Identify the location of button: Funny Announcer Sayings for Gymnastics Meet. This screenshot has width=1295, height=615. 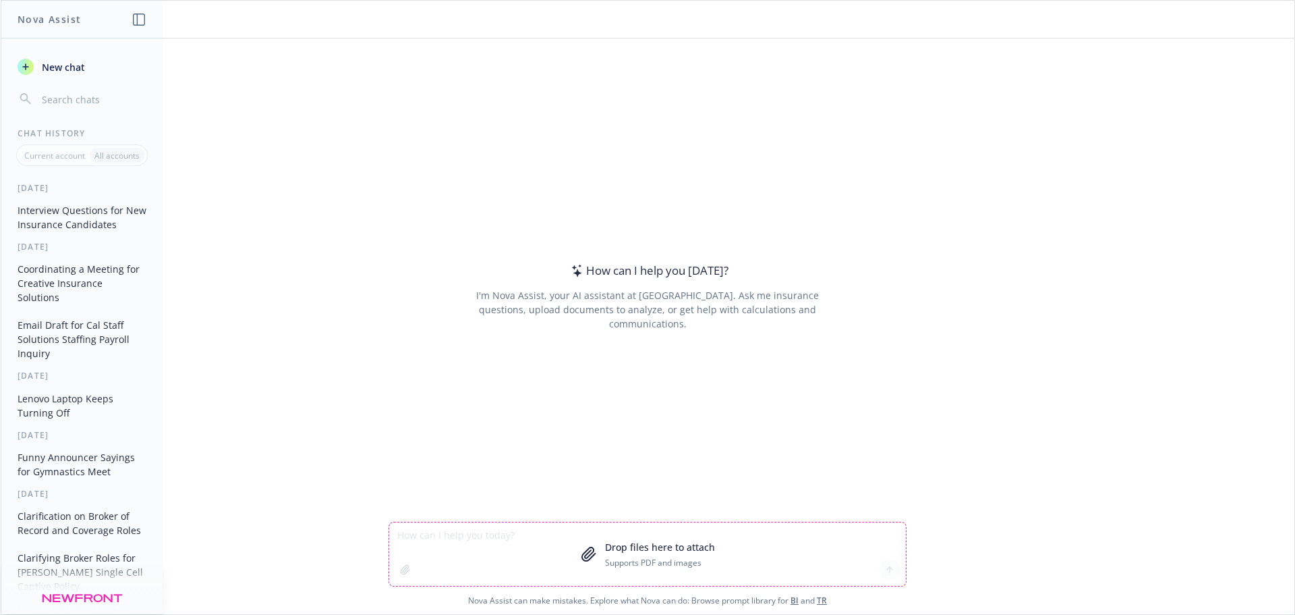
(82, 464).